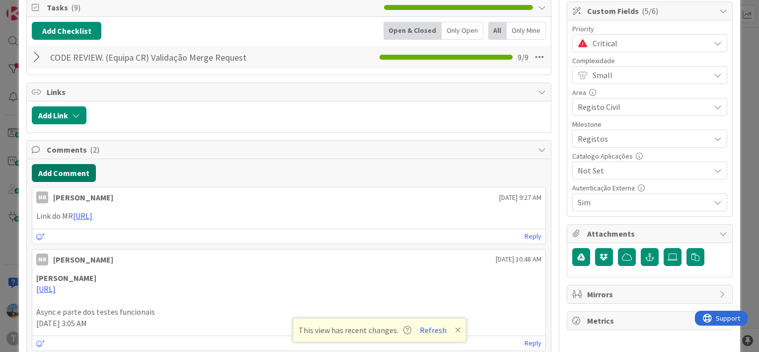 This screenshot has width=759, height=352. I want to click on span: Sim, so click(641, 202).